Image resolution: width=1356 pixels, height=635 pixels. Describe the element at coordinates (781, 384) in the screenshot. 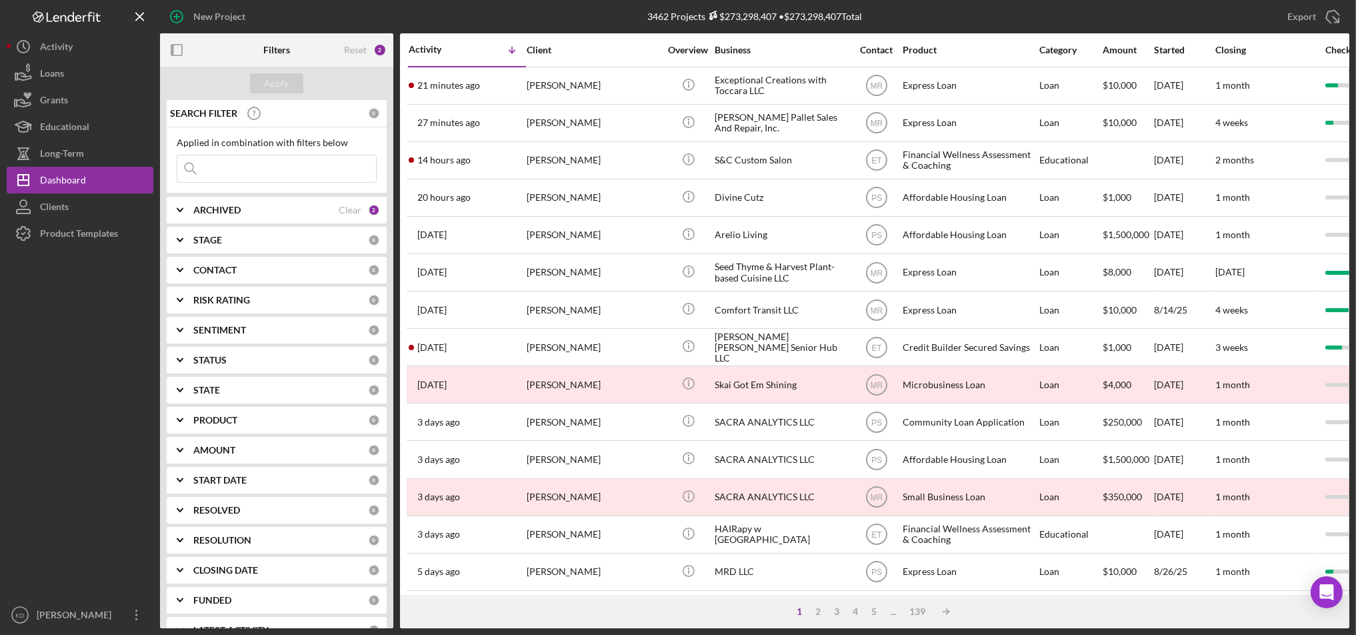

I see `div: Skai Got Em Shining` at that location.